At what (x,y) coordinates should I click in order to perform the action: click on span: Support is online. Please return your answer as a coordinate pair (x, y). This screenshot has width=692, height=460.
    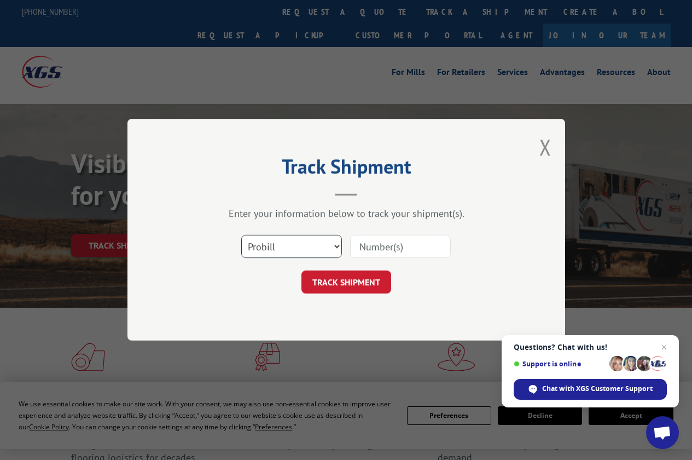
    Looking at the image, I should click on (560, 363).